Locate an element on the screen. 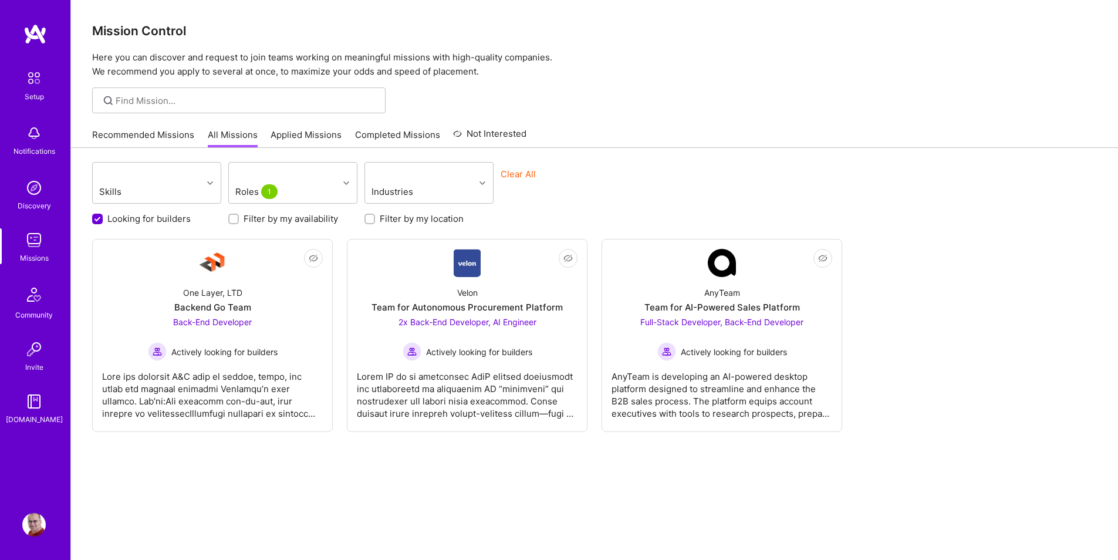 The image size is (1118, 560). span: Full-Stack Developer, Back-End Developer is located at coordinates (722, 322).